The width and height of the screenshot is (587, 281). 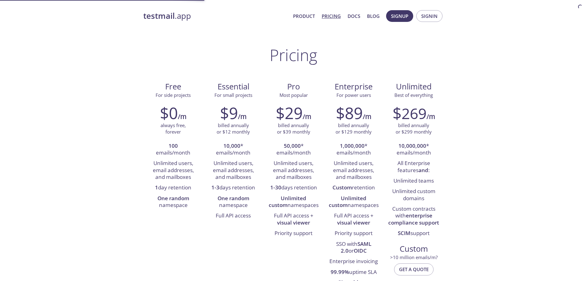 I want to click on strong: 99.99%, so click(x=340, y=272).